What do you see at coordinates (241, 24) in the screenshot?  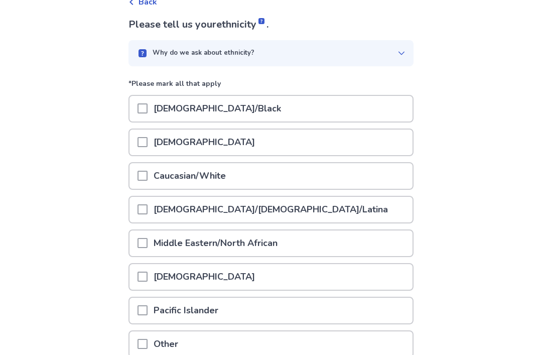 I see `span: ethnicity` at bounding box center [241, 24].